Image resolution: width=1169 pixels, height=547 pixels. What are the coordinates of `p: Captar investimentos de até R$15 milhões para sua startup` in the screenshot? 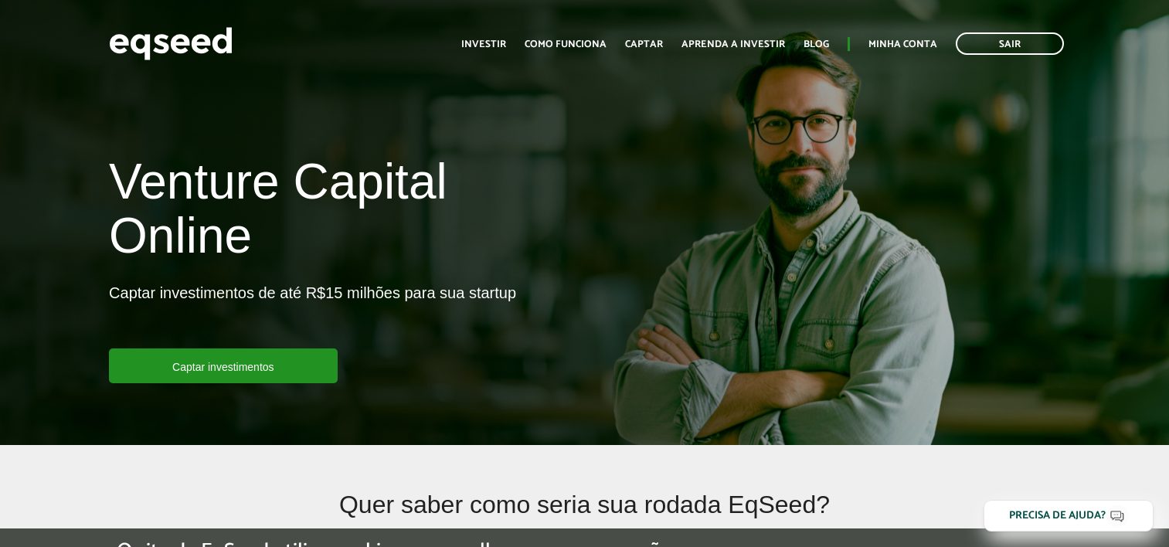 It's located at (312, 316).